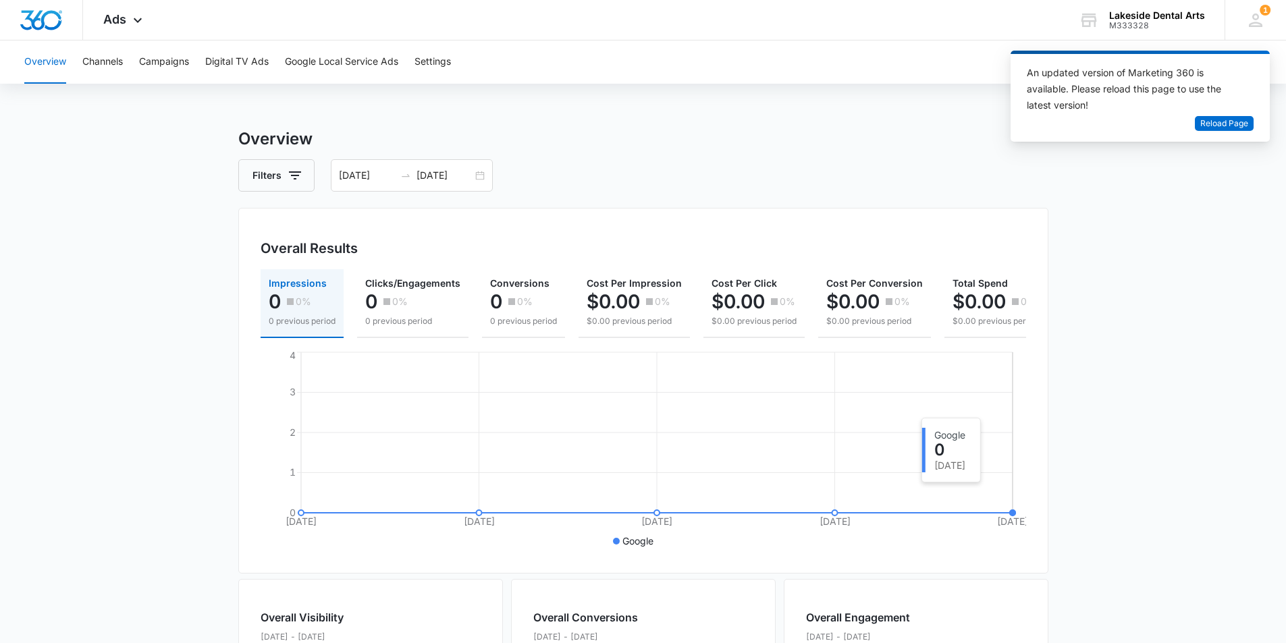 This screenshot has width=1286, height=643. What do you see at coordinates (292, 355) in the screenshot?
I see `tspan: 4` at bounding box center [292, 355].